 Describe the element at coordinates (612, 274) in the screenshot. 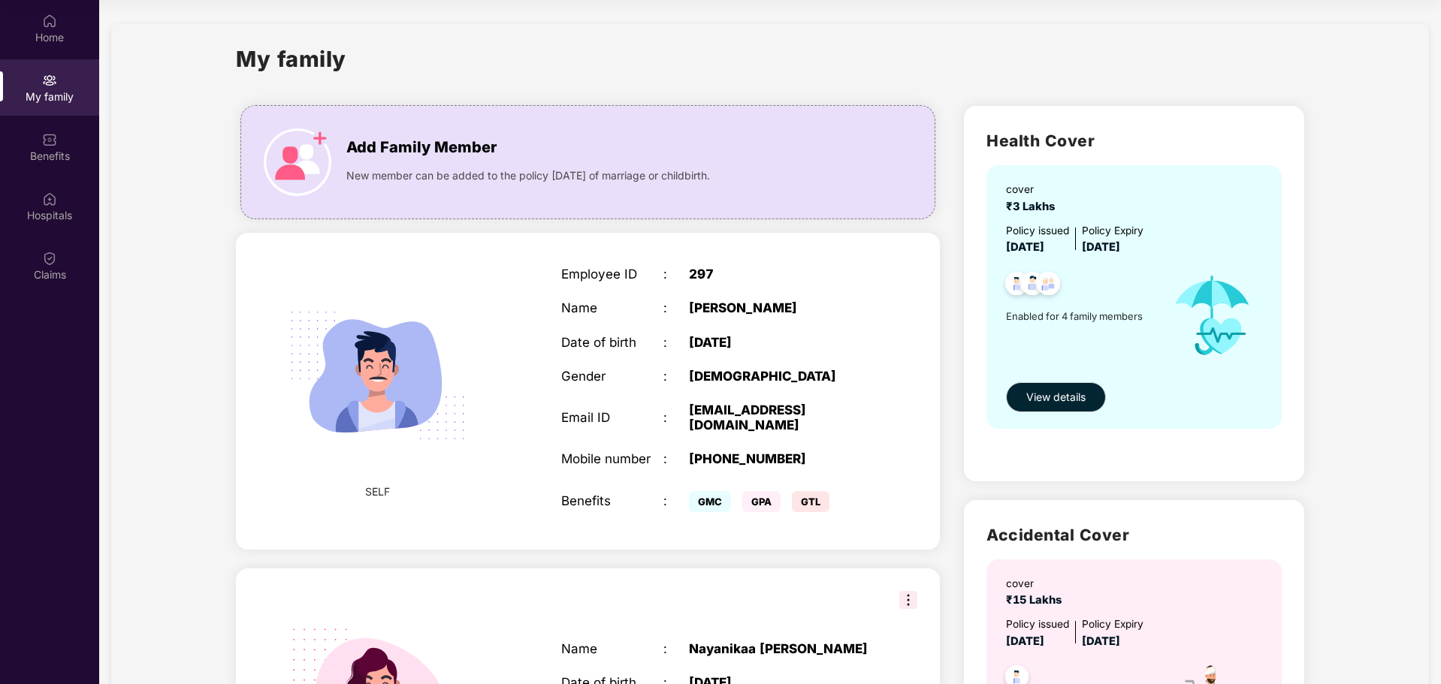

I see `div: Employee ID` at that location.